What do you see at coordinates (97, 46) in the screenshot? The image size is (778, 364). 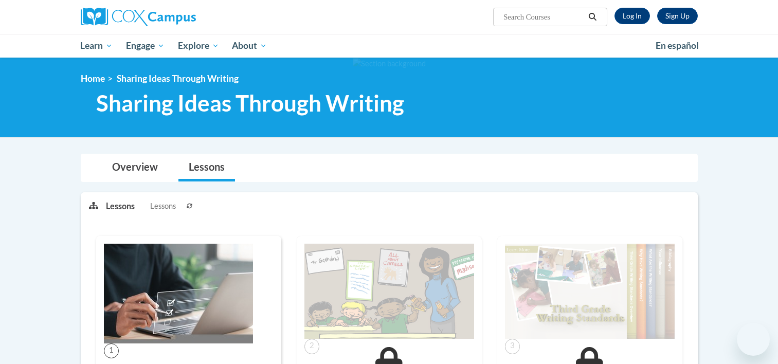 I see `a: Learn` at bounding box center [97, 46].